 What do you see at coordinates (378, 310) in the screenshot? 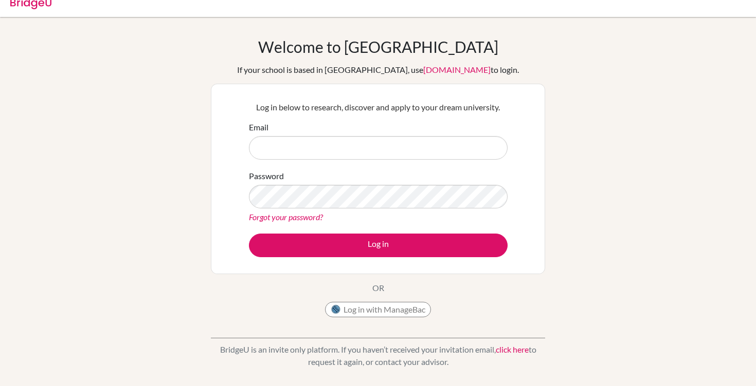
I see `button: Log in with ManageBac` at bounding box center [378, 310].